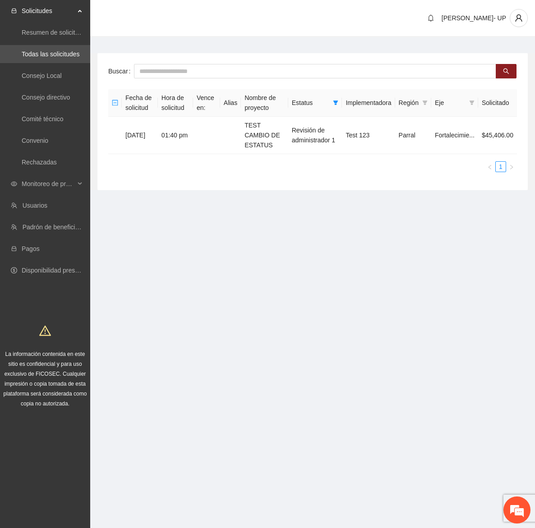 The height and width of the screenshot is (528, 535). Describe the element at coordinates (311, 103) in the screenshot. I see `span: Estatus` at that location.